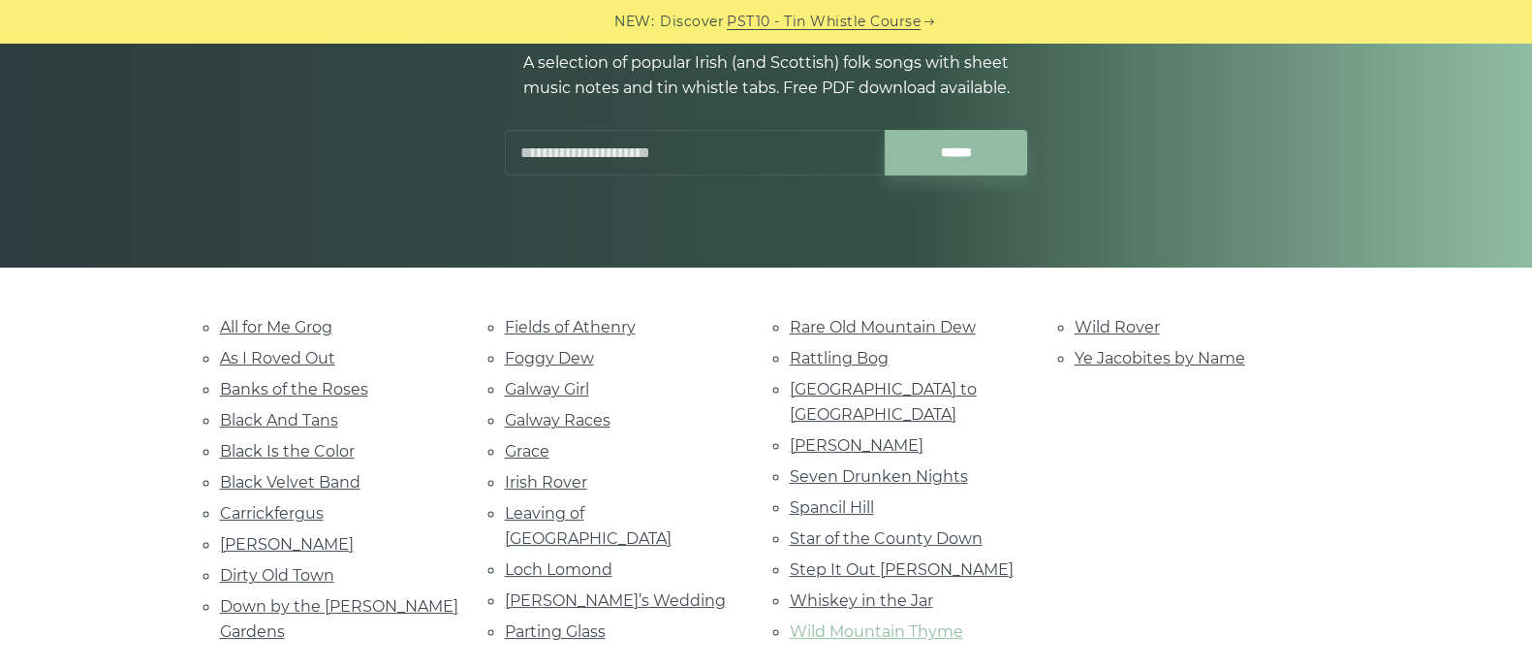  What do you see at coordinates (546, 389) in the screenshot?
I see `a: Galway Girl` at bounding box center [546, 389].